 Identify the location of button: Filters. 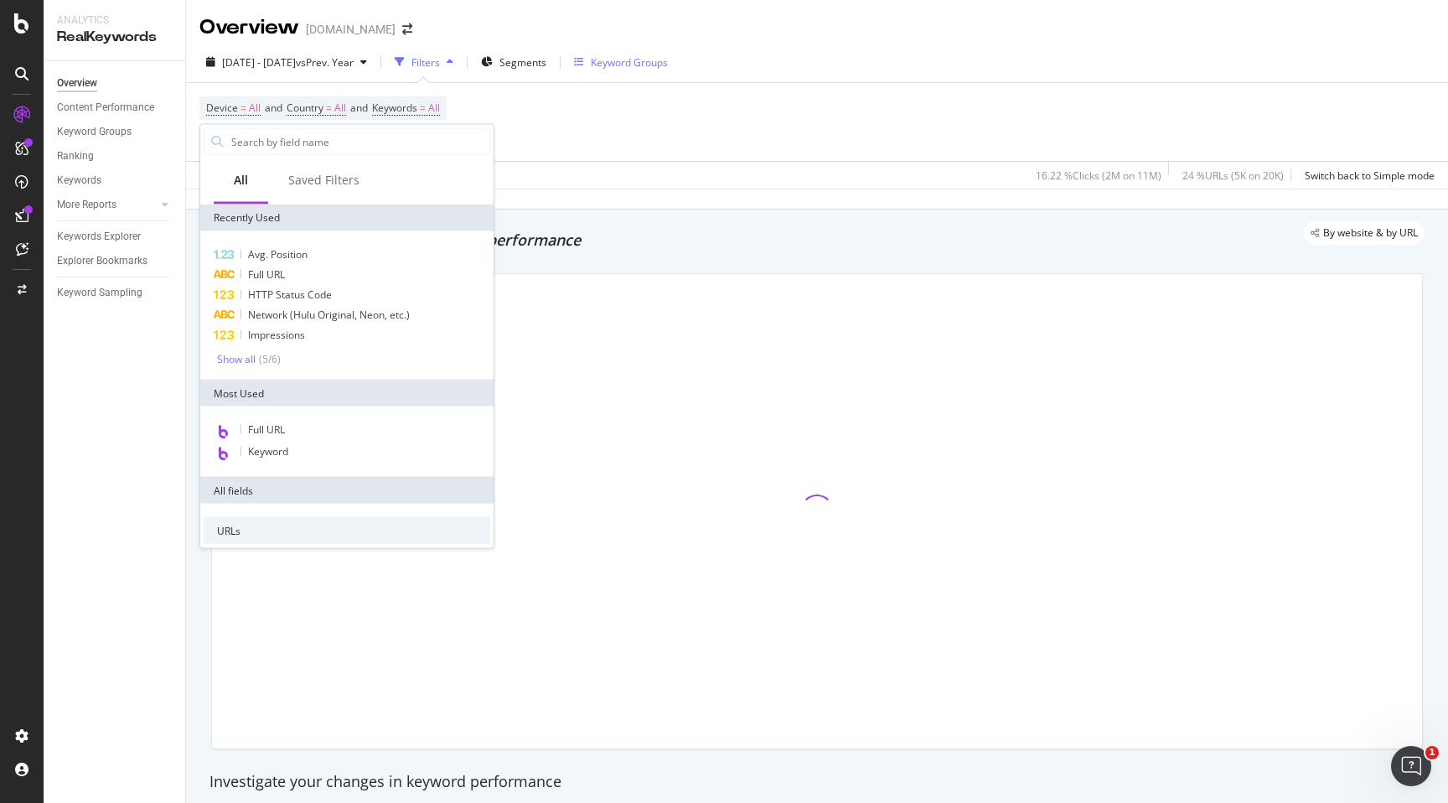
(424, 62).